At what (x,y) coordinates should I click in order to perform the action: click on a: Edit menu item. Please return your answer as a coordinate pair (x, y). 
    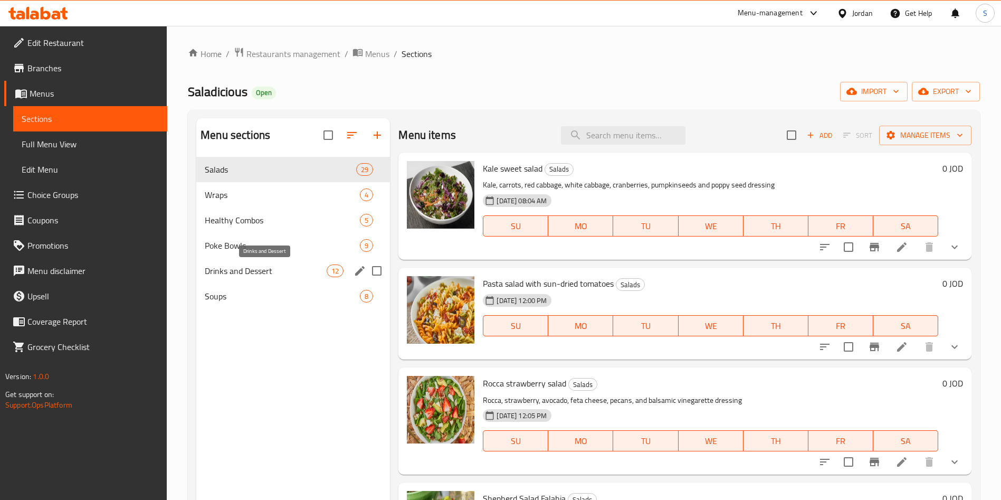
    Looking at the image, I should click on (902, 347).